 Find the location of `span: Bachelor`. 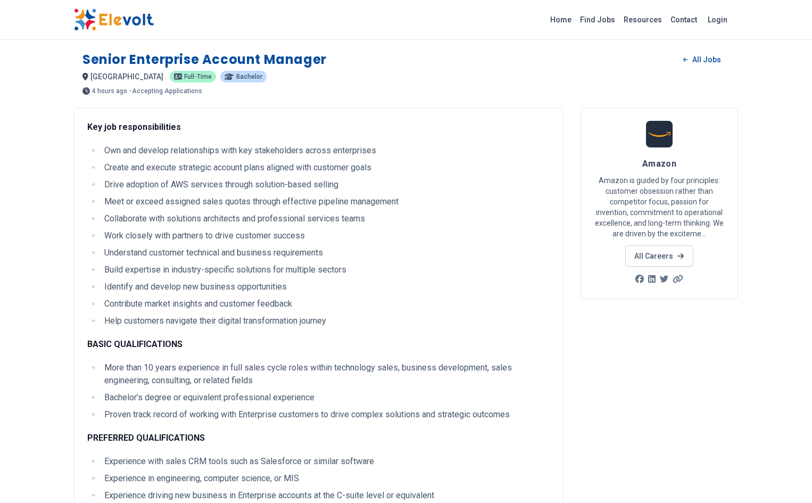

span: Bachelor is located at coordinates (249, 77).